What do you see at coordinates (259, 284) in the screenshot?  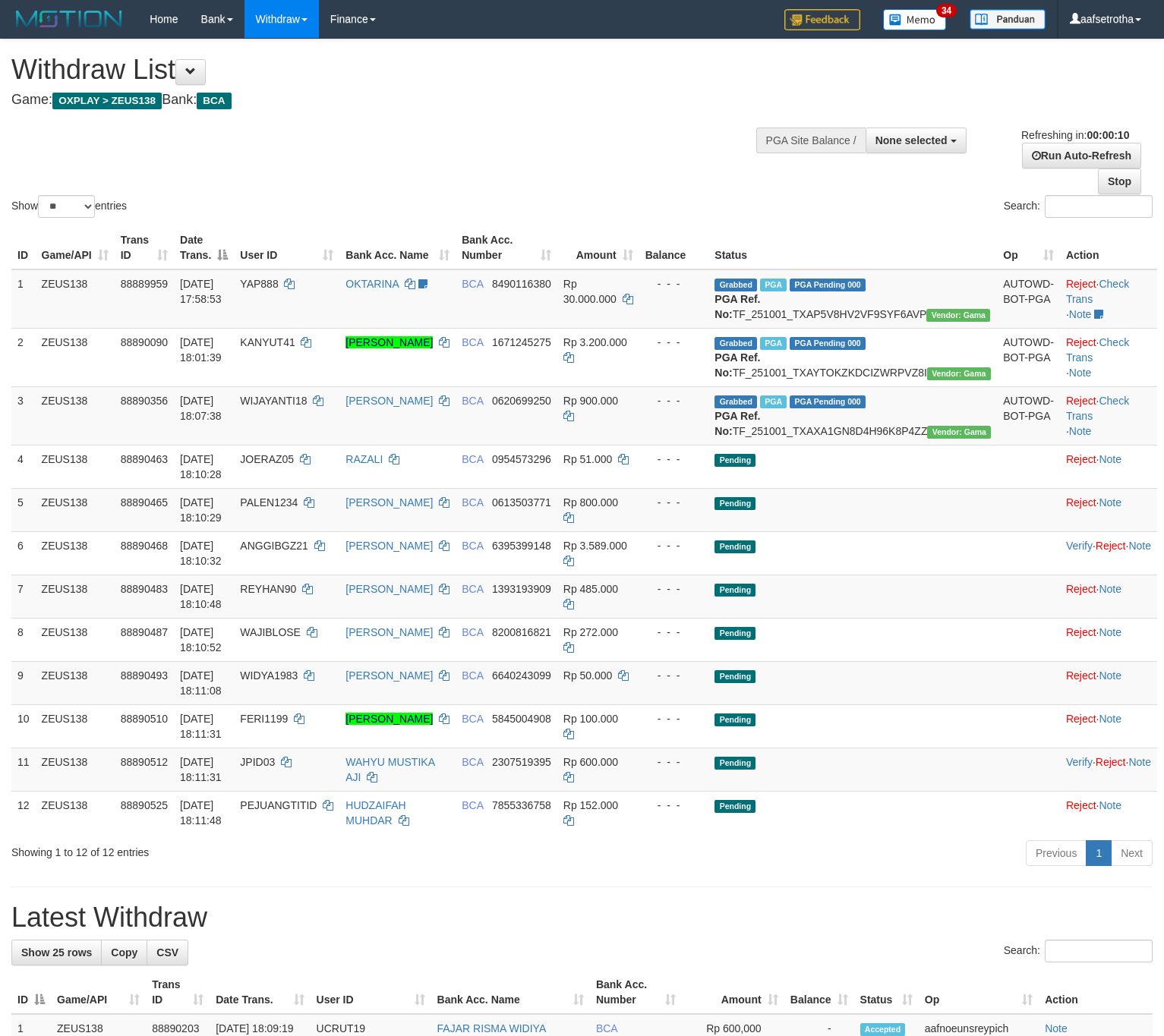 I see `span: YAP888` at bounding box center [259, 284].